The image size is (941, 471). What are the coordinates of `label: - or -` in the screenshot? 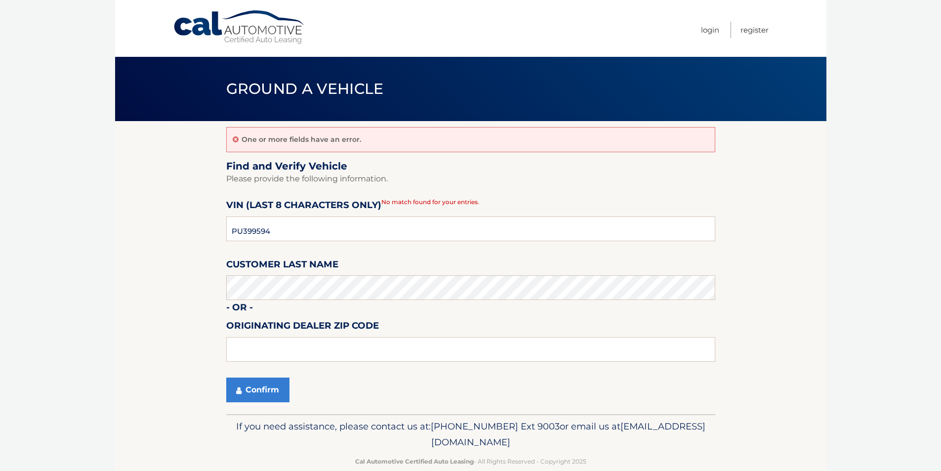 It's located at (239, 309).